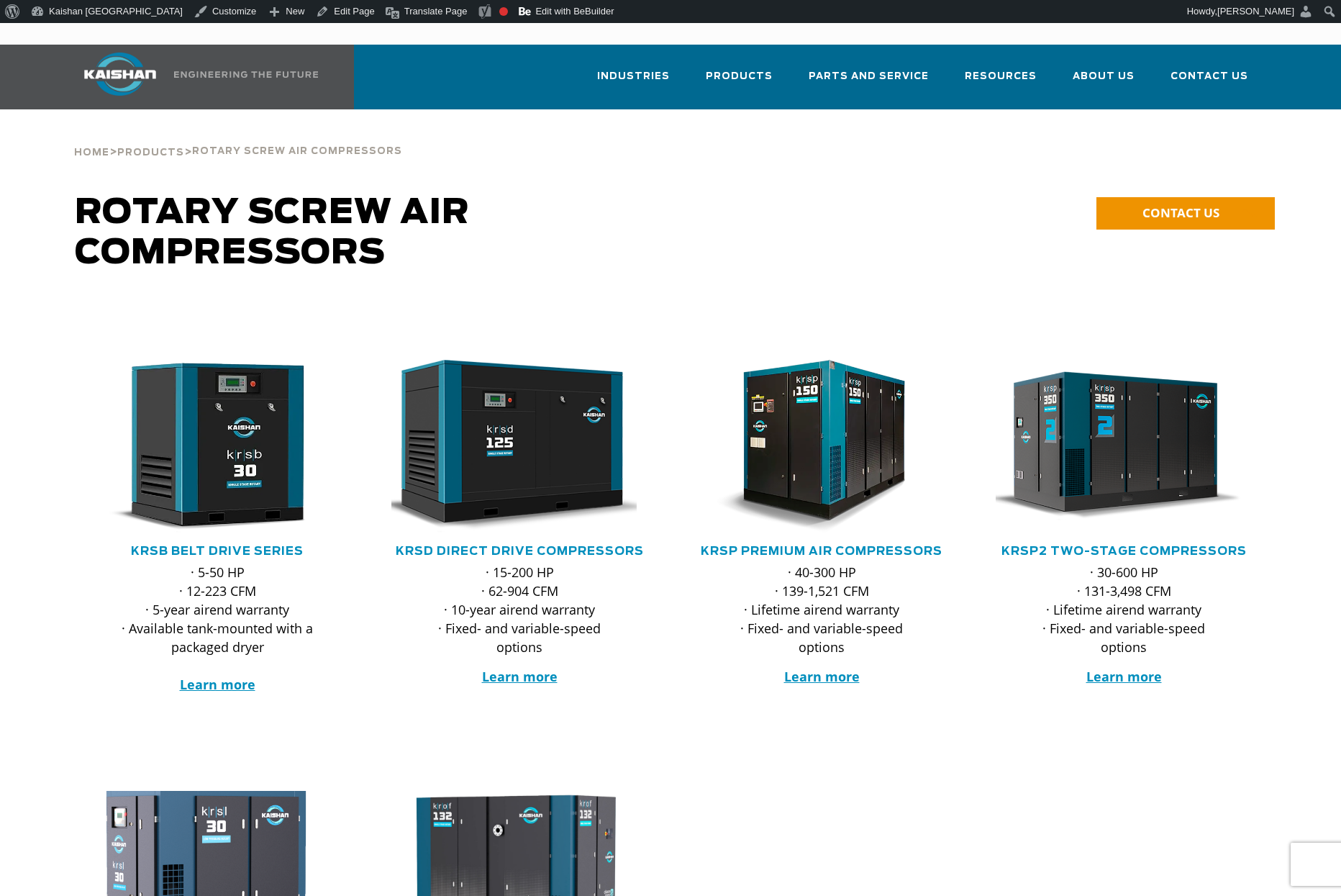  What do you see at coordinates (821, 551) in the screenshot?
I see `a: KRSP Premium Air Compressors` at bounding box center [821, 551].